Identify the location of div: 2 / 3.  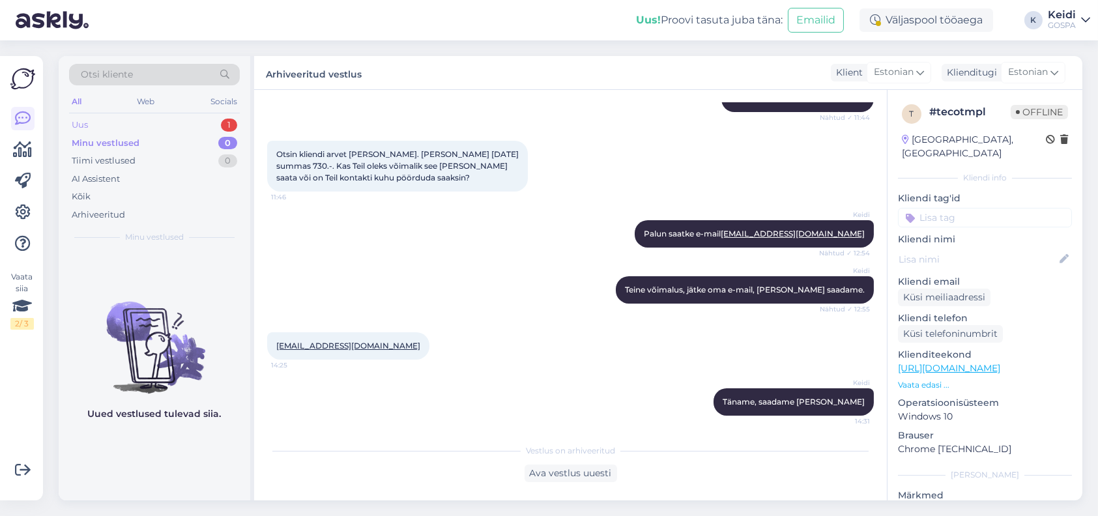
(22, 324).